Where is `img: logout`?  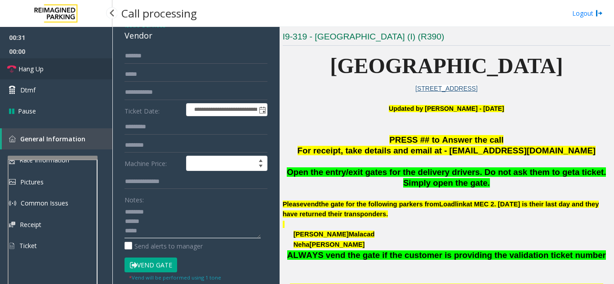 img: logout is located at coordinates (599, 13).